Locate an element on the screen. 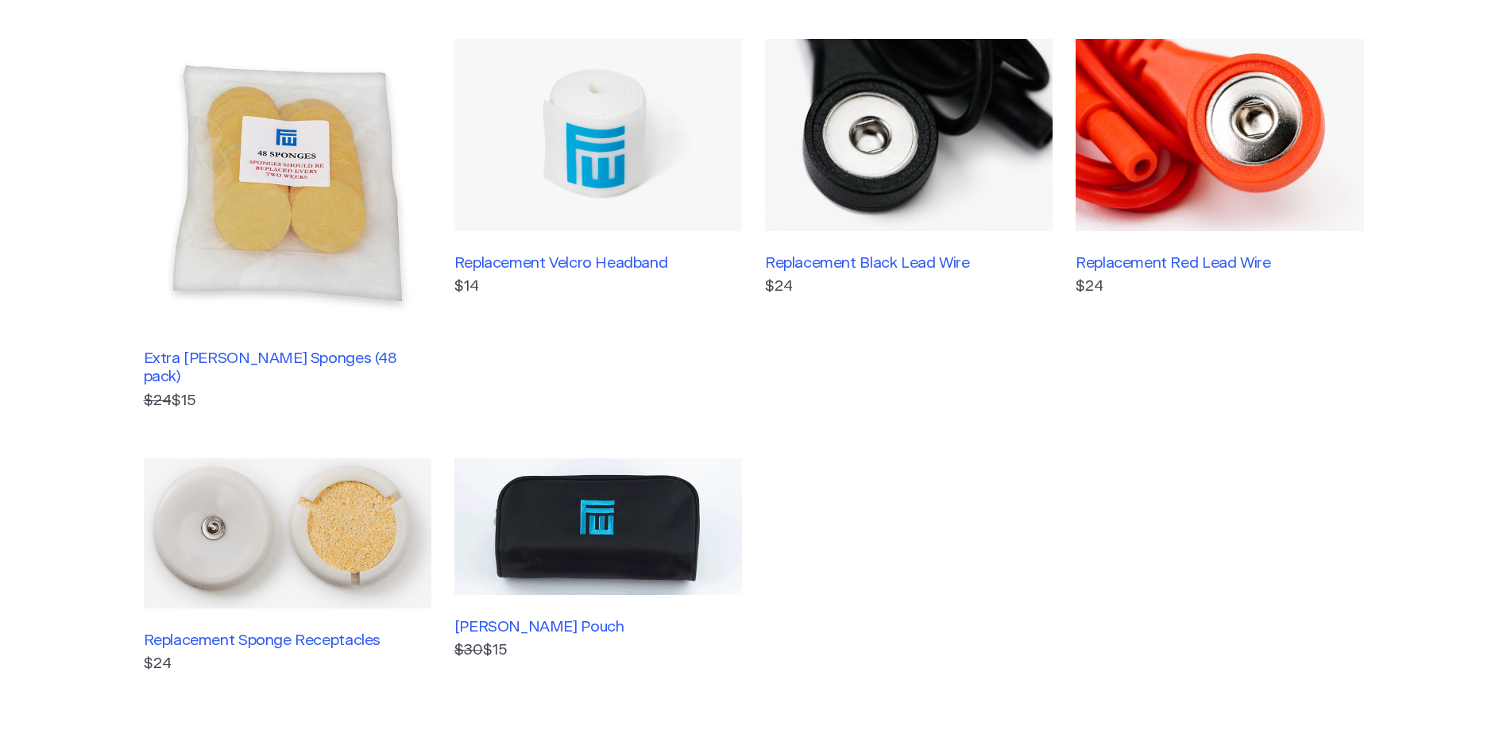 The width and height of the screenshot is (1507, 734). img: Fisher Wallace Pouch is located at coordinates (598, 527).